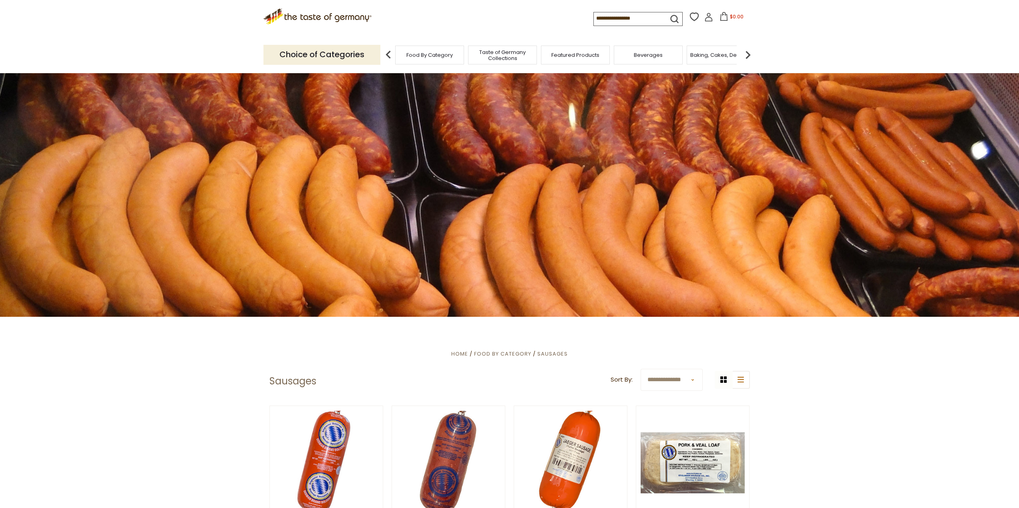  I want to click on span: Sausages, so click(553, 354).